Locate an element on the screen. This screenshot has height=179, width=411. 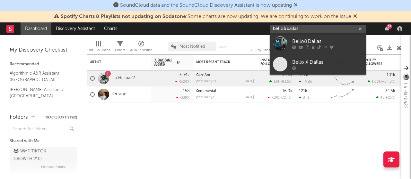
span: -72.4 % is located at coordinates (285, 98).